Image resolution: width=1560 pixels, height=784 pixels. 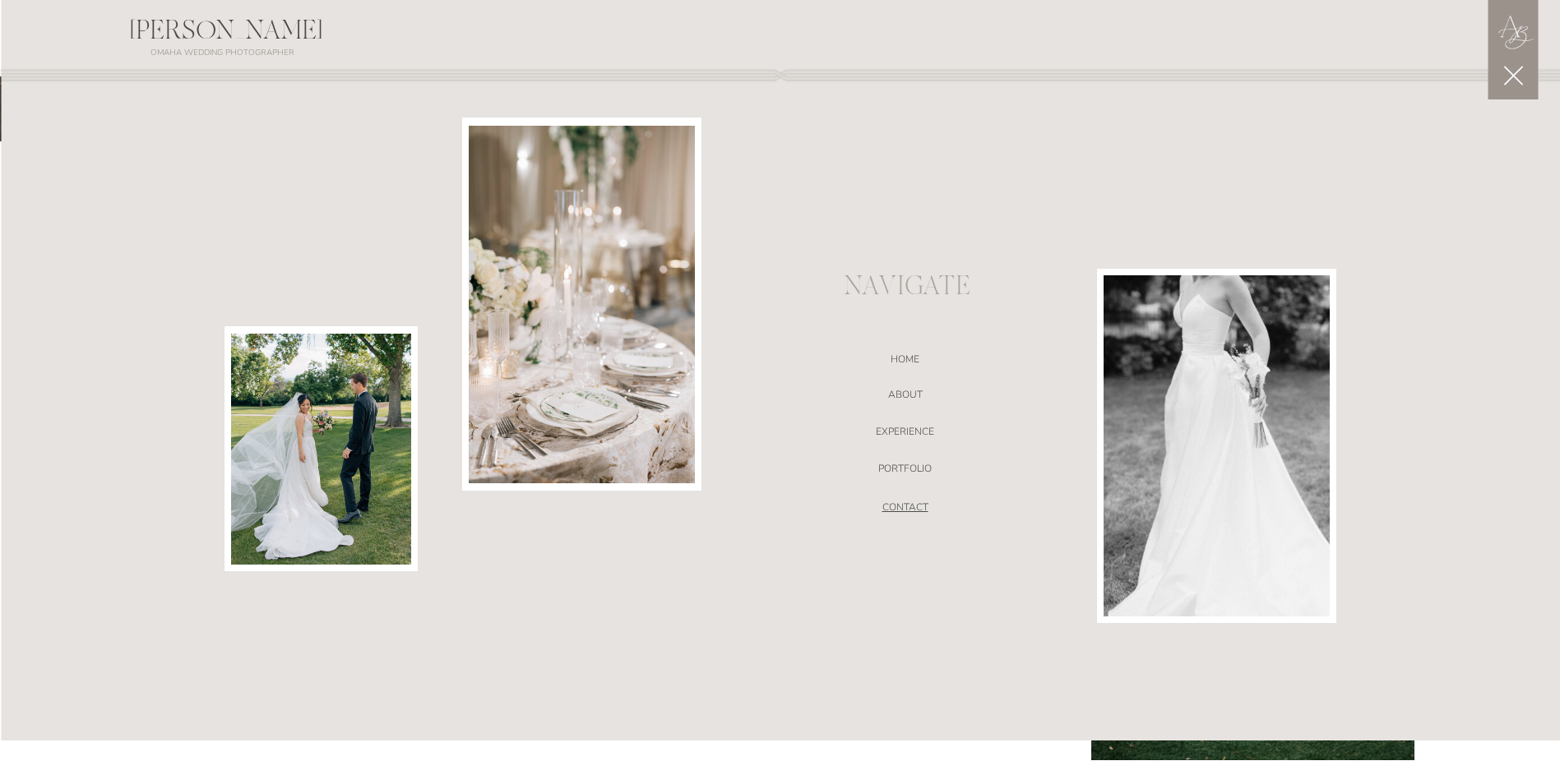 What do you see at coordinates (905, 434) in the screenshot?
I see `a: EXPERIENCE` at bounding box center [905, 434].